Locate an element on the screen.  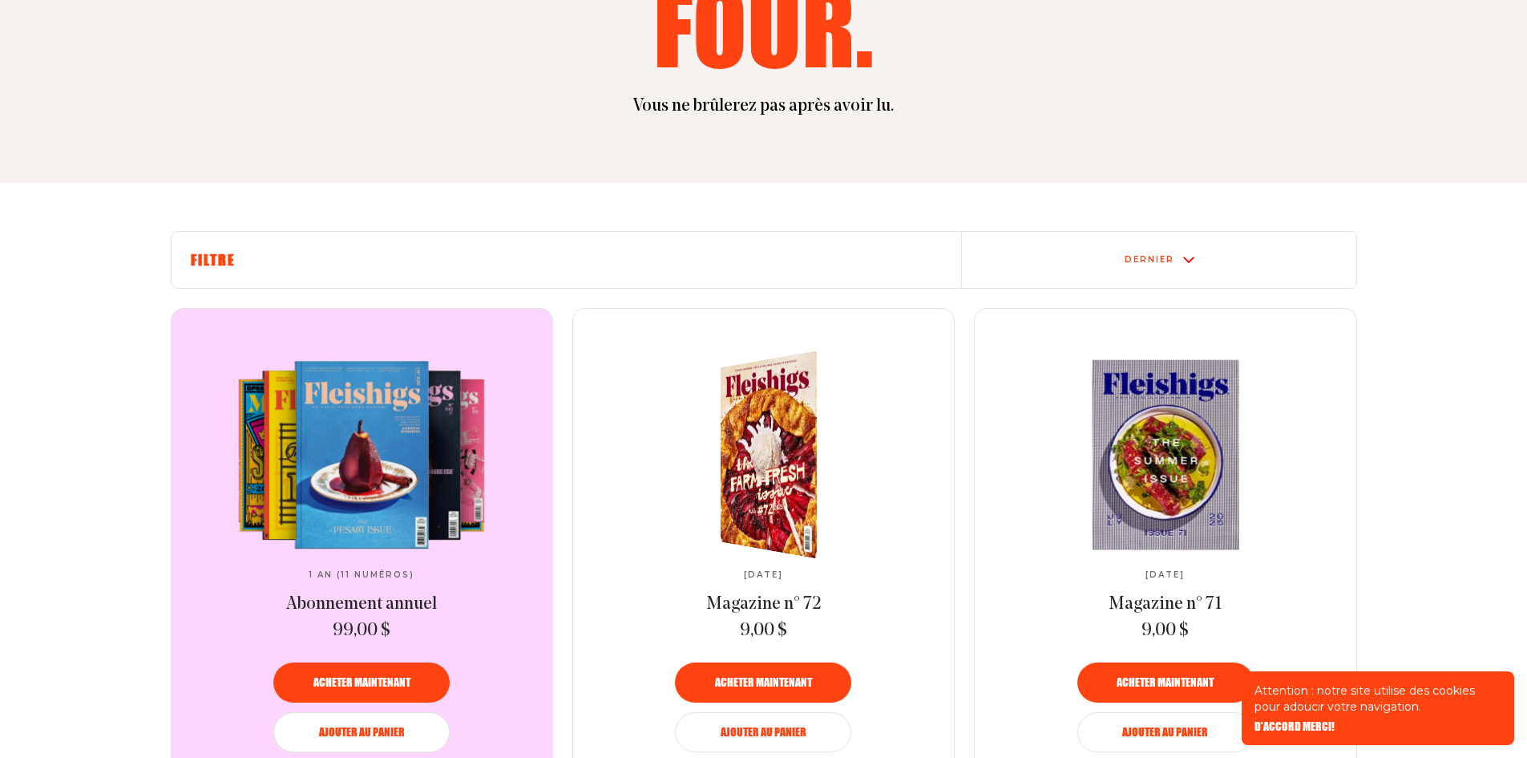
a: Magazine n° 72Magazine n° 72 is located at coordinates (764, 455).